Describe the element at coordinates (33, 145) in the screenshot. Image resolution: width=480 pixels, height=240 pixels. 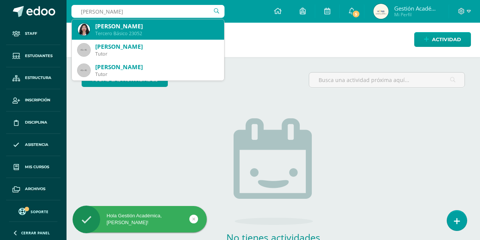
I see `a: Asistencia` at that location.